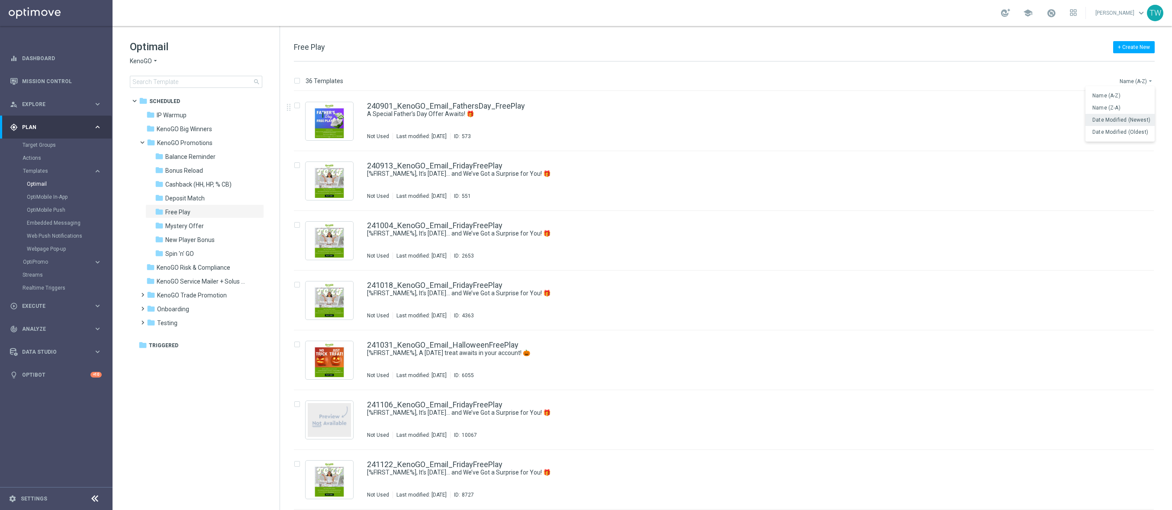 The width and height of the screenshot is (1172, 510). Describe the element at coordinates (329, 300) in the screenshot. I see `img: 4363.jpeg` at that location.